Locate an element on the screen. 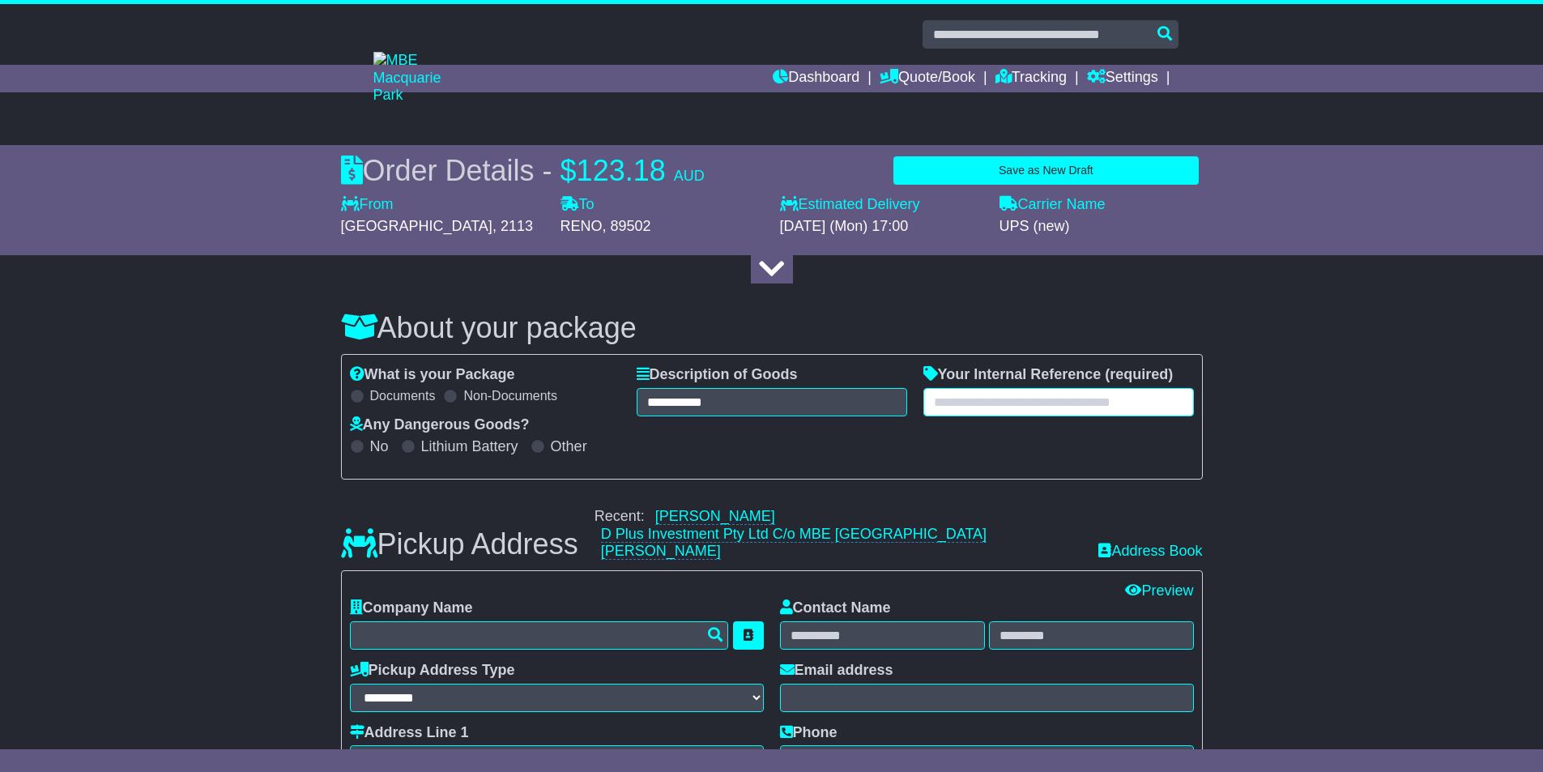 The image size is (1543, 772). label: What is your Package is located at coordinates (433, 375).